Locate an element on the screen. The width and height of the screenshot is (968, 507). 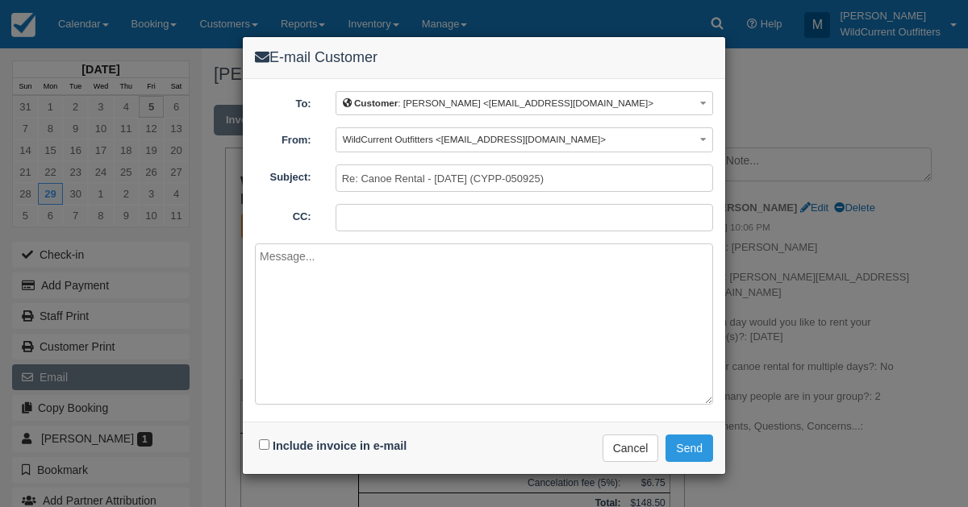
label: Include invoice in e-mail is located at coordinates (340, 446).